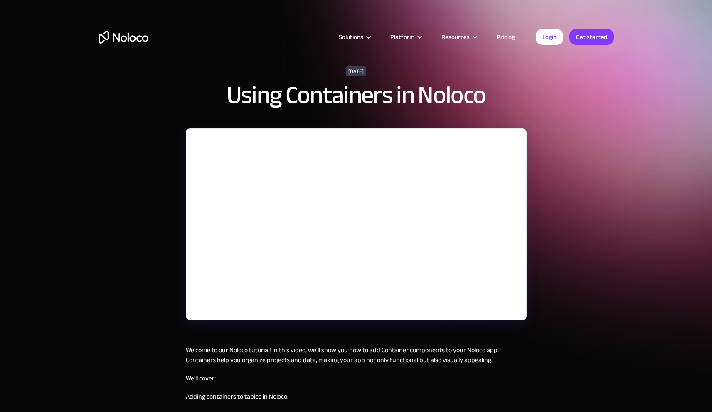 The width and height of the screenshot is (712, 412). I want to click on a: Get started, so click(591, 37).